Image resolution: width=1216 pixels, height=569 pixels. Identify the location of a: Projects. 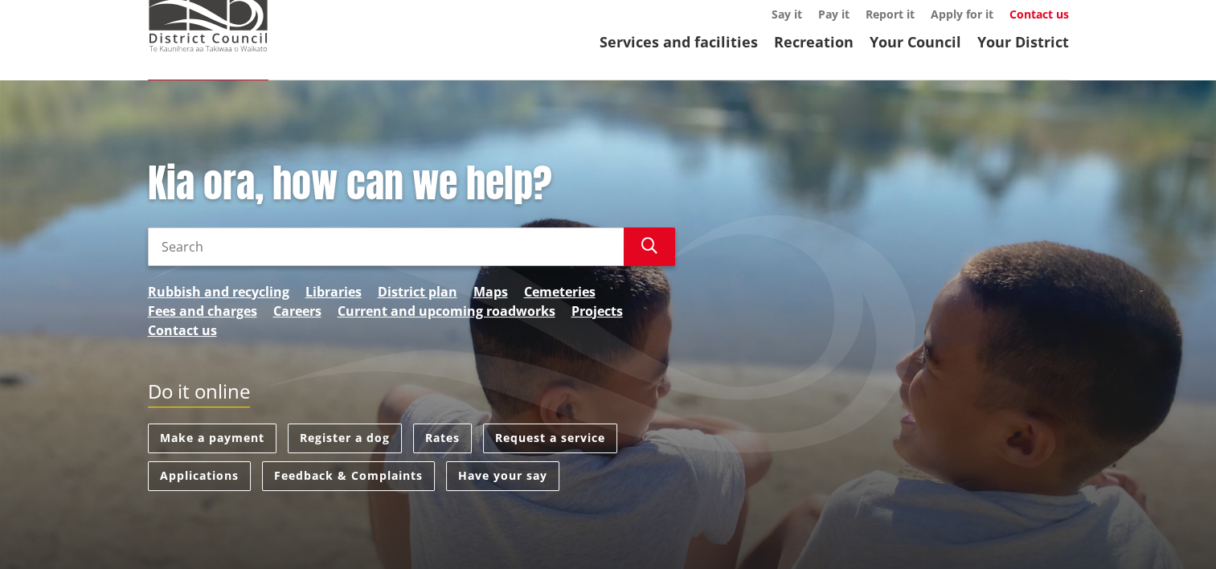
(597, 311).